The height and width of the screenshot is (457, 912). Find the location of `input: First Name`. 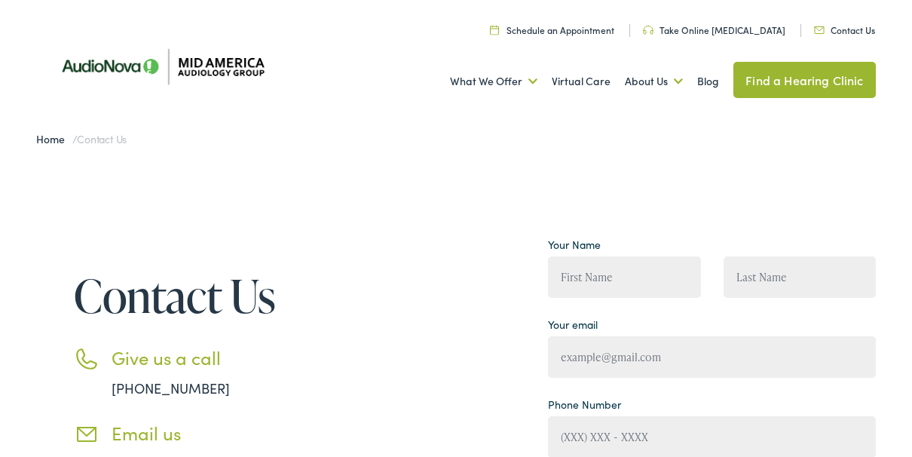

input: First Name is located at coordinates (624, 276).